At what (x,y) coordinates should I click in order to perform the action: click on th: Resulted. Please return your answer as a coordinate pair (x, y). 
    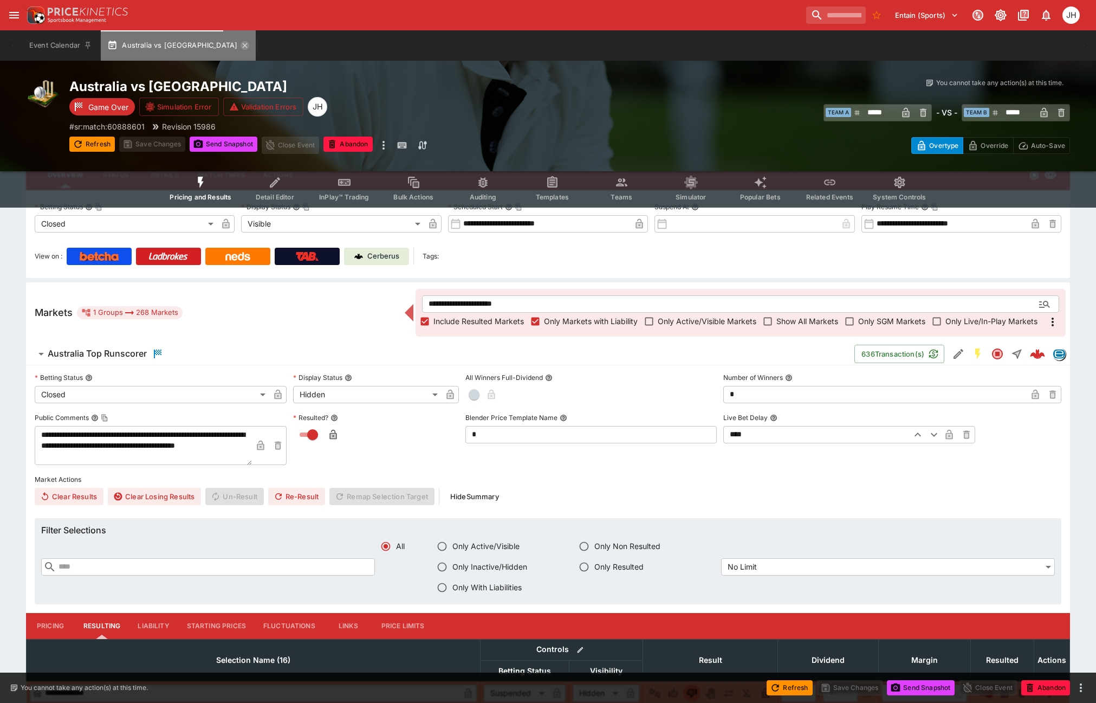
    Looking at the image, I should click on (1003, 660).